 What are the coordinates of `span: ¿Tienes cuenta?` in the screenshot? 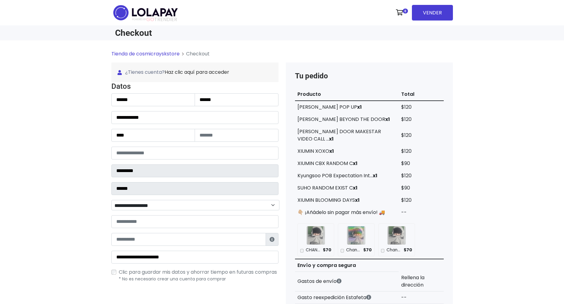 It's located at (195, 72).